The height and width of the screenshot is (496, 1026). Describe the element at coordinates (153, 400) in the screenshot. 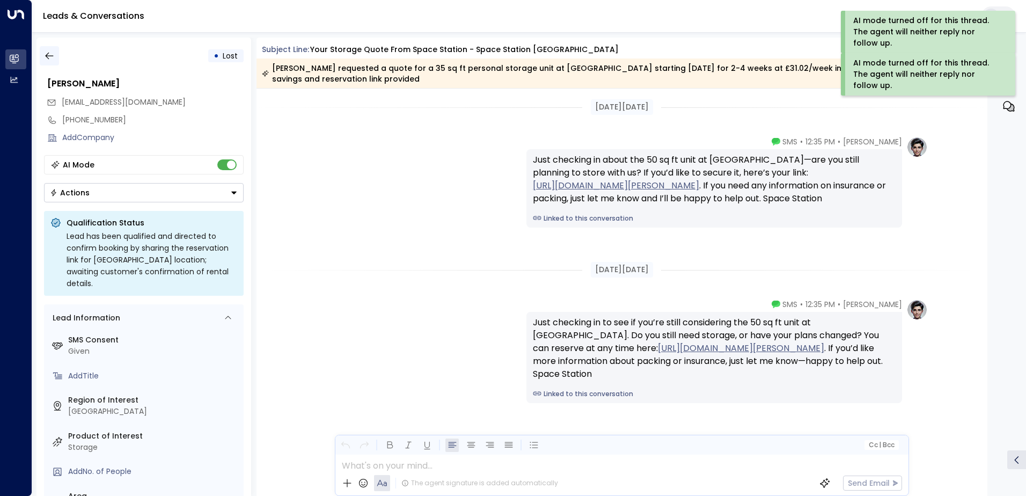

I see `label: Region of Interest` at that location.